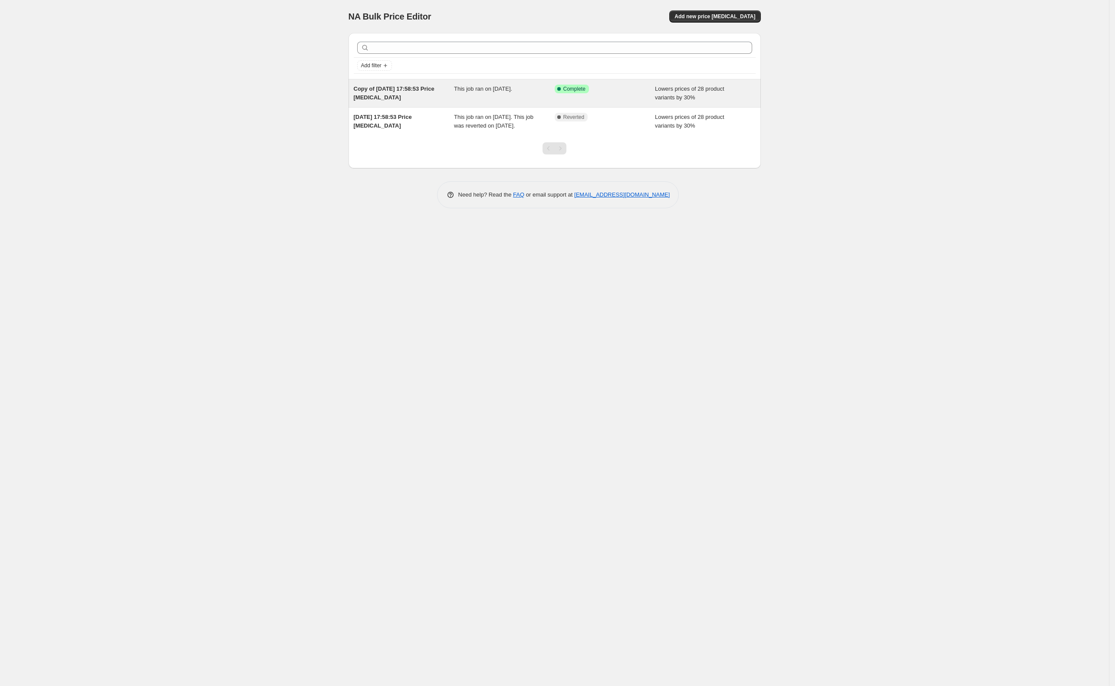 This screenshot has height=686, width=1115. Describe the element at coordinates (549, 194) in the screenshot. I see `span: or email support at` at that location.